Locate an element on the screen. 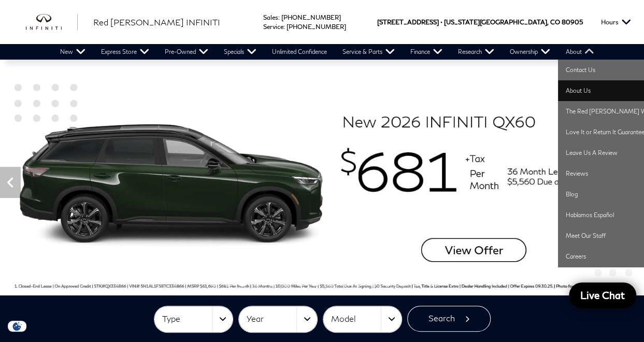 This screenshot has width=644, height=342. button: Model is located at coordinates (362, 319).